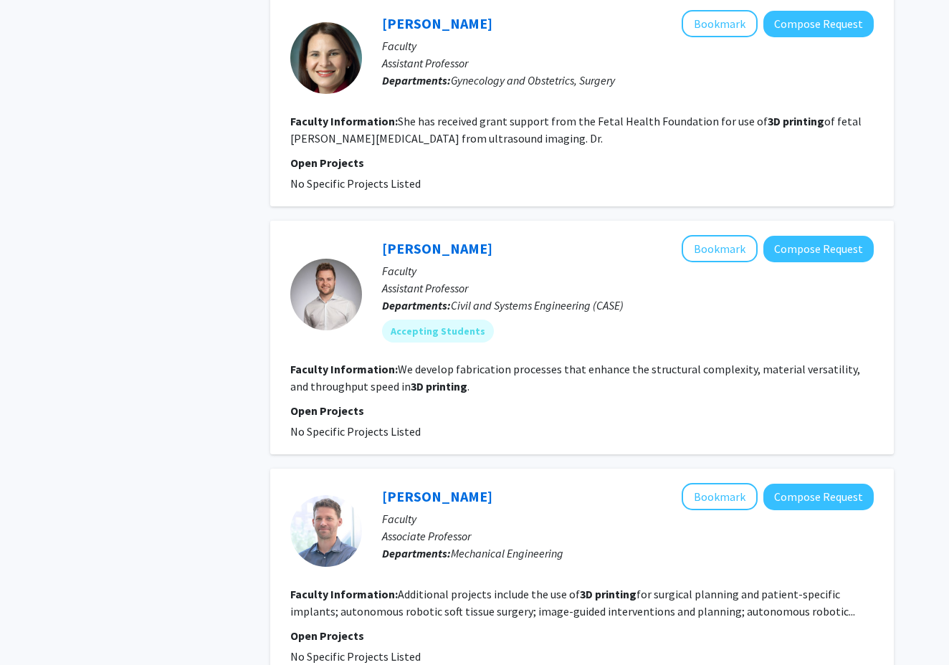  What do you see at coordinates (720, 497) in the screenshot?
I see `button: Add Axel Krieger to Bookmarks` at bounding box center [720, 497].